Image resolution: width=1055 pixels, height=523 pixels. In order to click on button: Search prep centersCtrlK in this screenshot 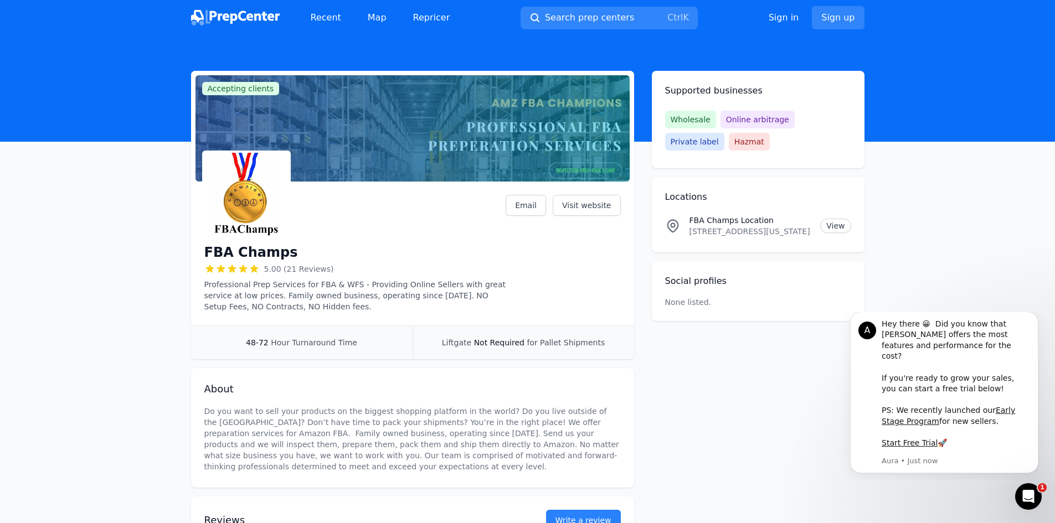, I will do `click(609, 18)`.